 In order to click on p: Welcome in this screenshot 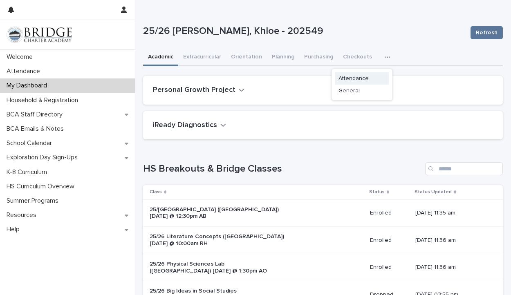, I will do `click(21, 57)`.